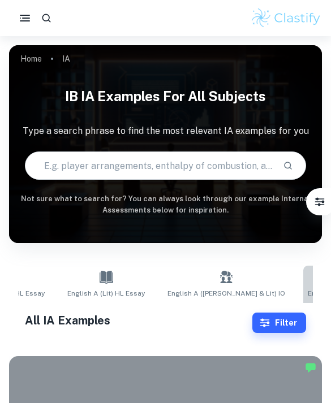 Image resolution: width=331 pixels, height=403 pixels. Describe the element at coordinates (165, 205) in the screenshot. I see `h6: Not sure what to search for? You can always look through our example Internal Assessments below f...` at that location.